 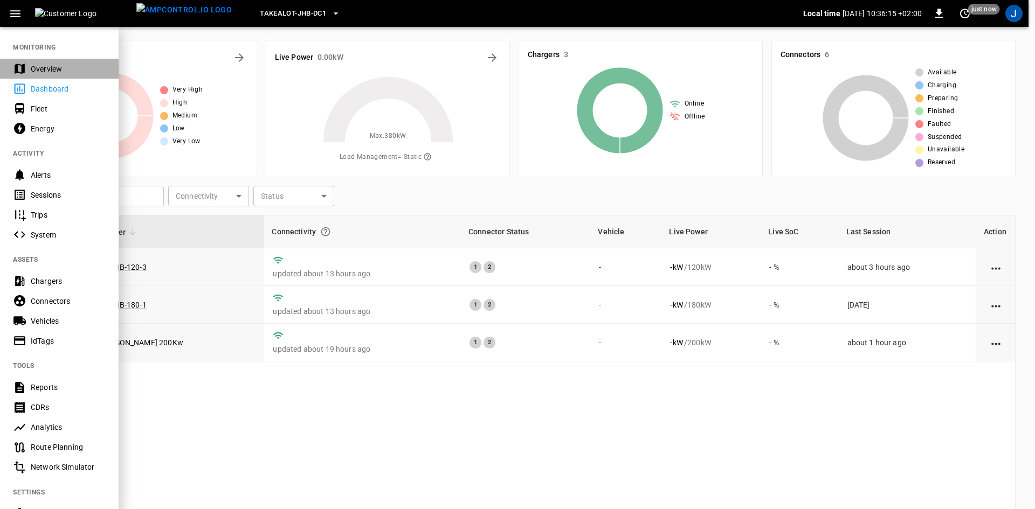 What do you see at coordinates (68, 427) in the screenshot?
I see `div: Analytics` at bounding box center [68, 427].